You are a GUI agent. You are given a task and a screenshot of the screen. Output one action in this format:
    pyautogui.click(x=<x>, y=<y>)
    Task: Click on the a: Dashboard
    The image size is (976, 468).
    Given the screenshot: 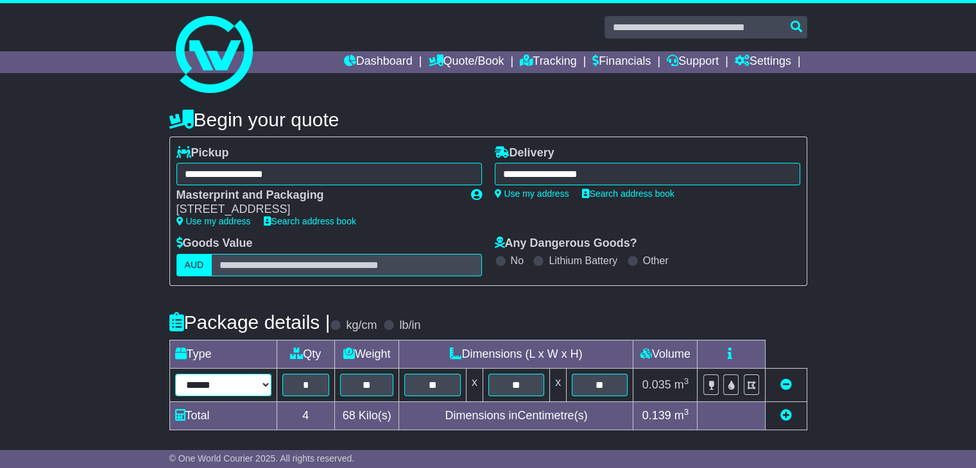 What is the action you would take?
    pyautogui.click(x=378, y=62)
    